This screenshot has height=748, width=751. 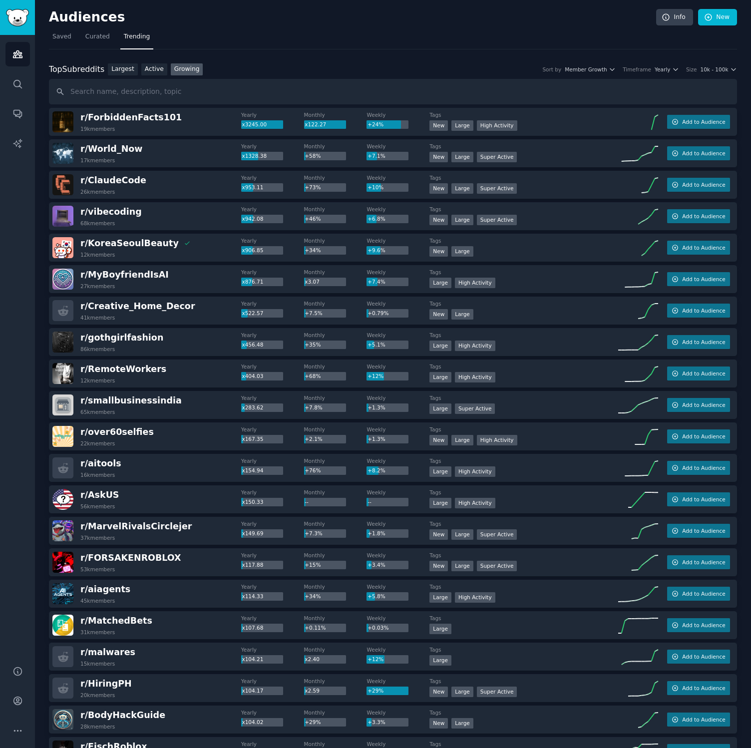 I want to click on span: +2.1%, so click(x=313, y=439).